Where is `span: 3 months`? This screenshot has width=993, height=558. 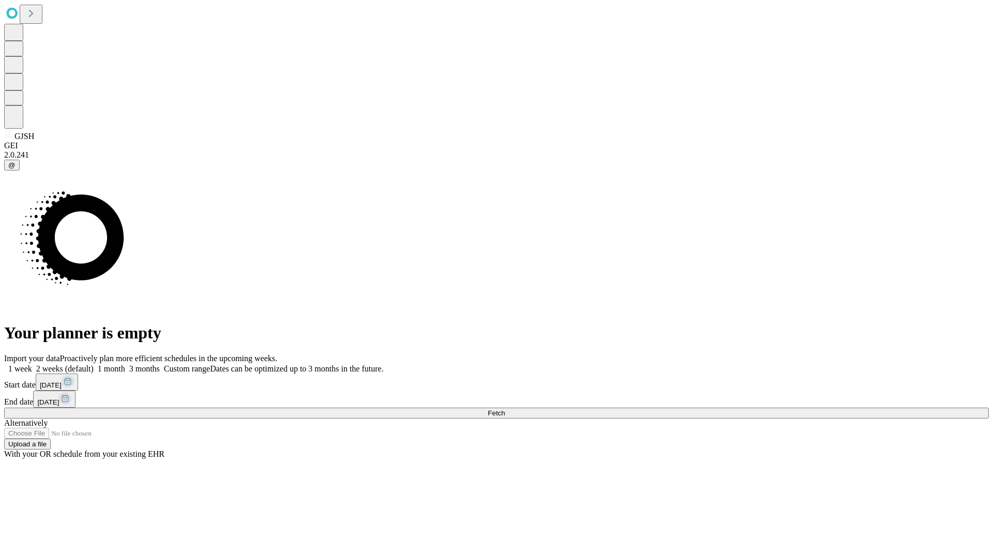 span: 3 months is located at coordinates (144, 369).